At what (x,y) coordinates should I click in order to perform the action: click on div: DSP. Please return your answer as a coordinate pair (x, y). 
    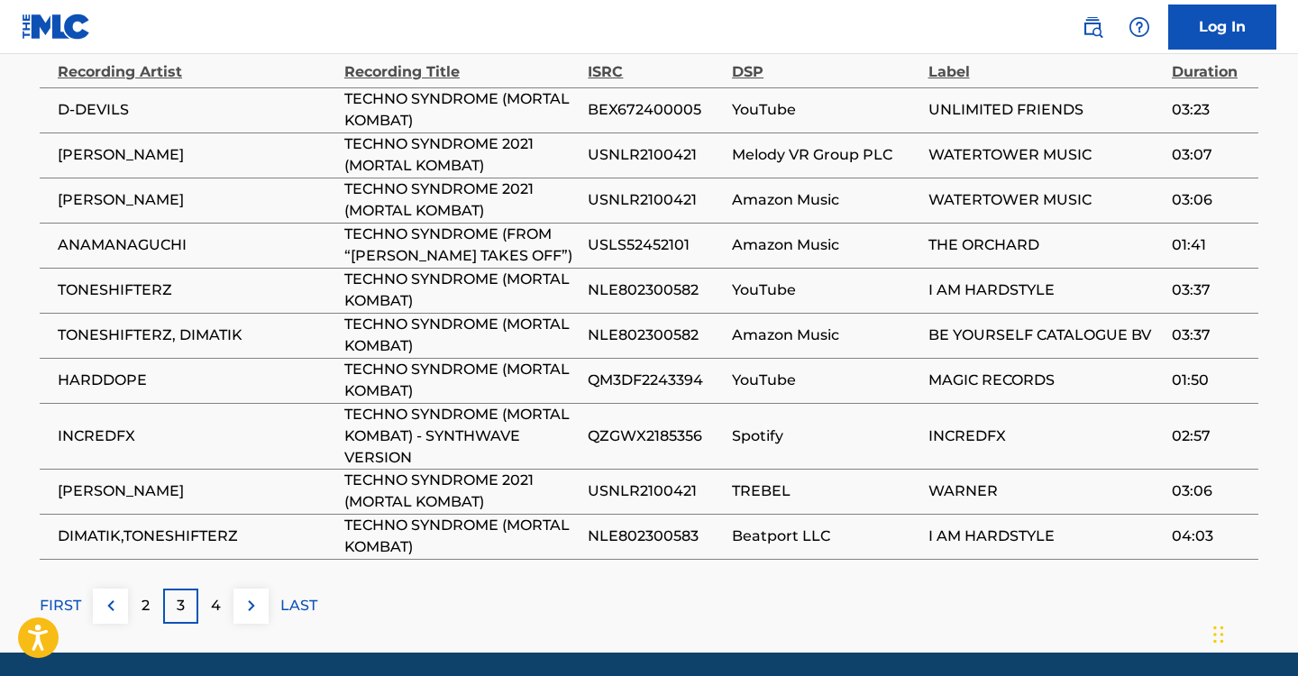
    Looking at the image, I should click on (826, 62).